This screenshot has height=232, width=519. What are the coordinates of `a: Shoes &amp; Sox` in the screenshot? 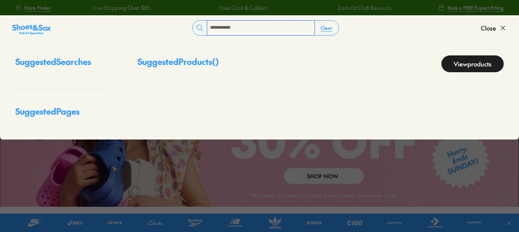 It's located at (31, 28).